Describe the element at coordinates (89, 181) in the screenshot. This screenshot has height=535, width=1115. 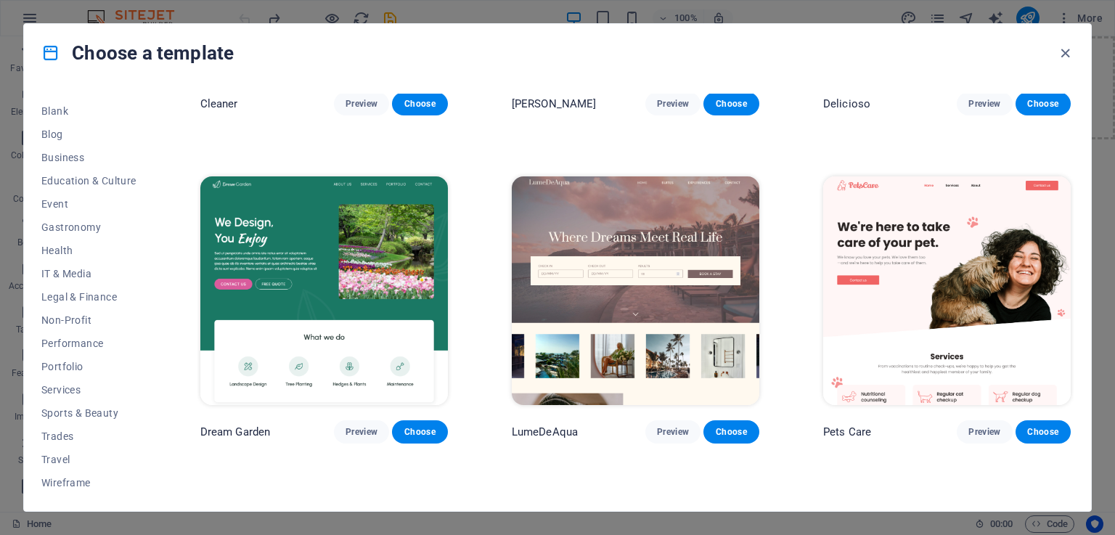
I see `button: Education & Culture` at that location.